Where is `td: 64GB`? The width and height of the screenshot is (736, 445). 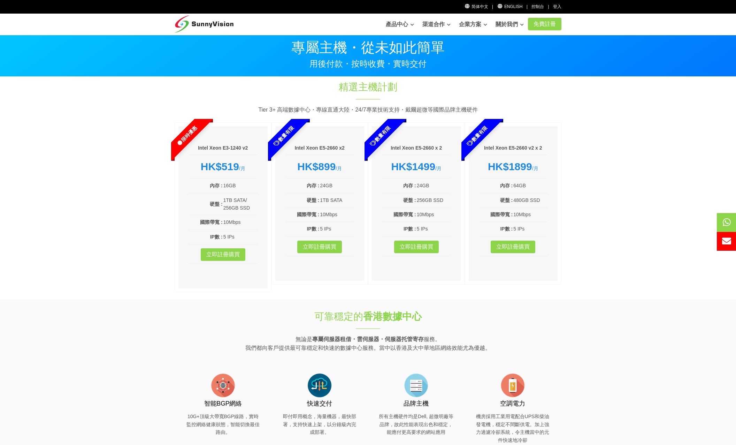 td: 64GB is located at coordinates (530, 185).